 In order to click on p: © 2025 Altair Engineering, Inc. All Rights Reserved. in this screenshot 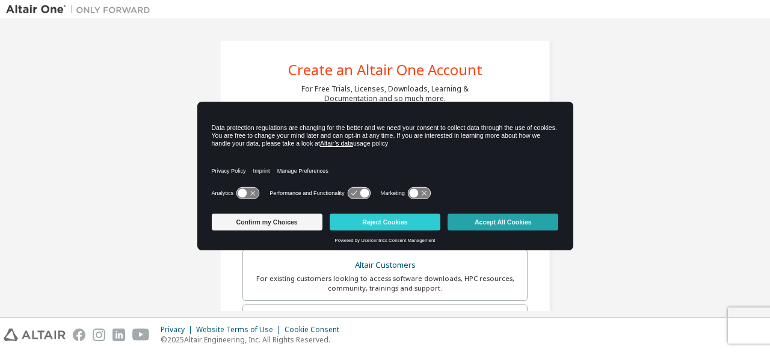, I will do `click(253, 339)`.